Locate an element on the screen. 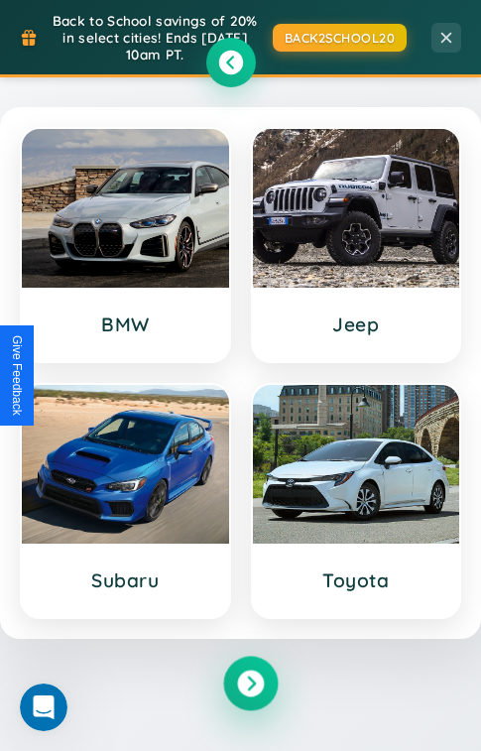 Image resolution: width=481 pixels, height=751 pixels. h3: Toyota is located at coordinates (356, 580).